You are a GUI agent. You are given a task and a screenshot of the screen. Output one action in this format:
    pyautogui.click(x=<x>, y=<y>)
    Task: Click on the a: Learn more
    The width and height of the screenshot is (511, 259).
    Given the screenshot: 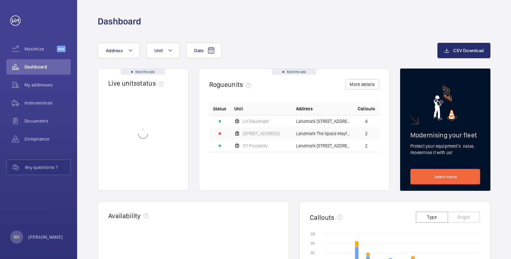 What is the action you would take?
    pyautogui.click(x=446, y=177)
    